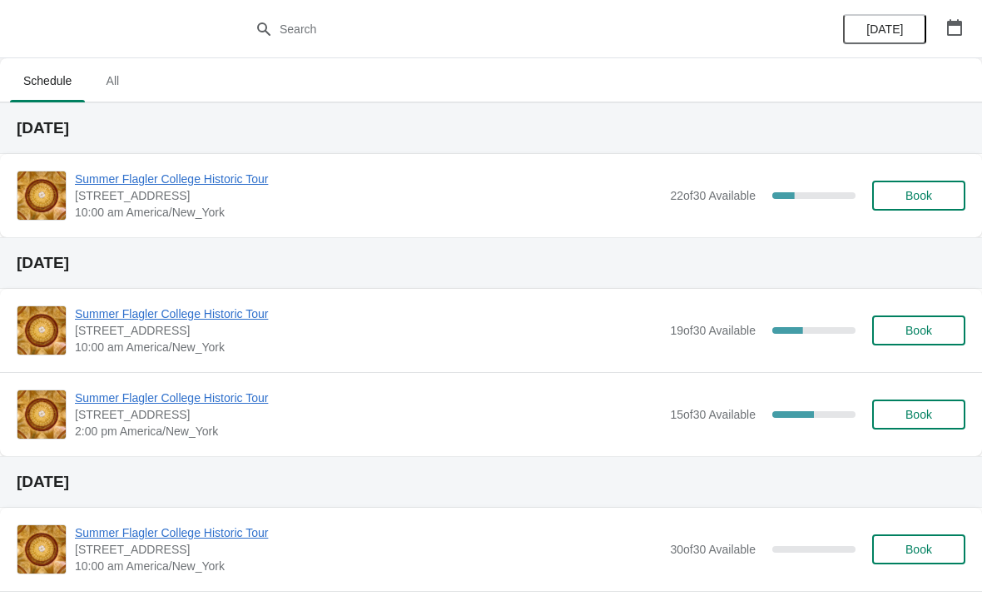 The height and width of the screenshot is (596, 982). What do you see at coordinates (508, 29) in the screenshot?
I see `input: Search` at bounding box center [508, 29].